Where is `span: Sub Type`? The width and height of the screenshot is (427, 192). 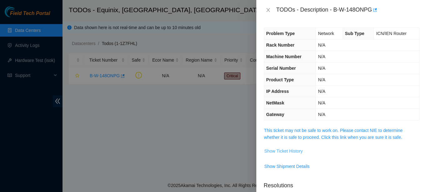
span: Sub Type is located at coordinates (355, 33).